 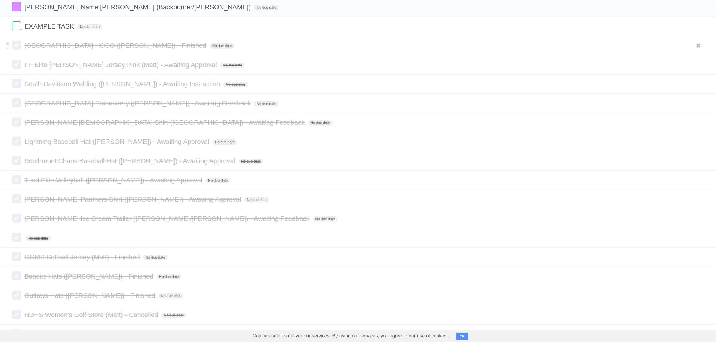 I want to click on span: NDHS Women's Golf Store (Matt) - Cancelled, so click(x=92, y=315).